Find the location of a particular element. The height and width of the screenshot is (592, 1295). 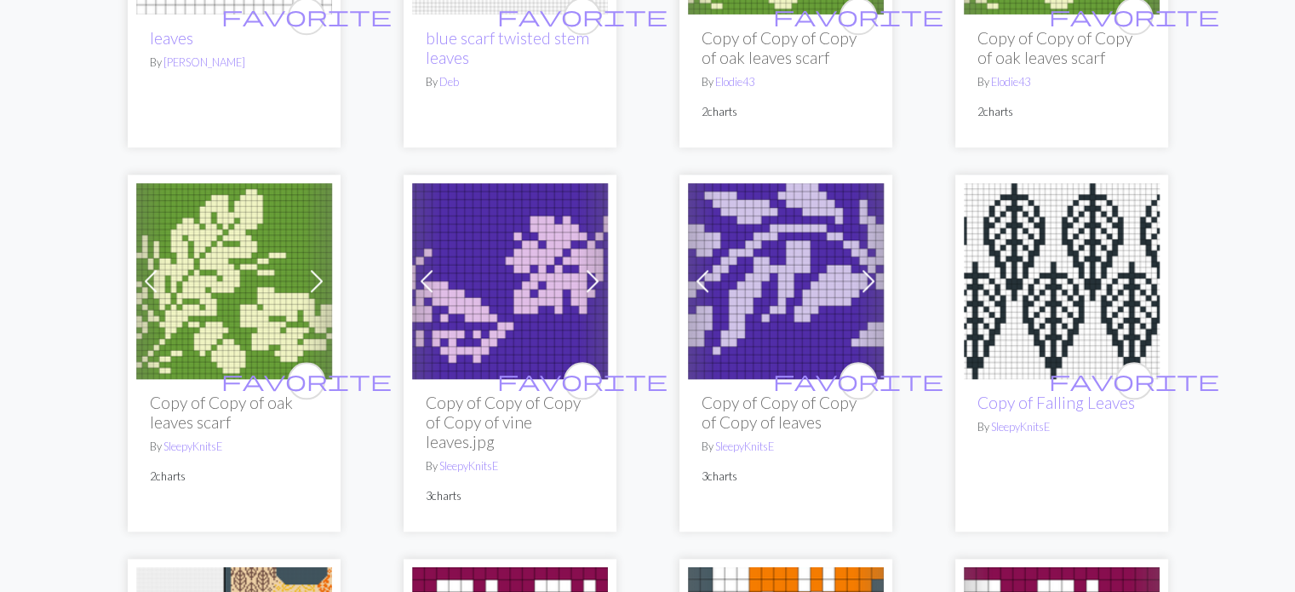

a: Leaves is located at coordinates (510, 278).